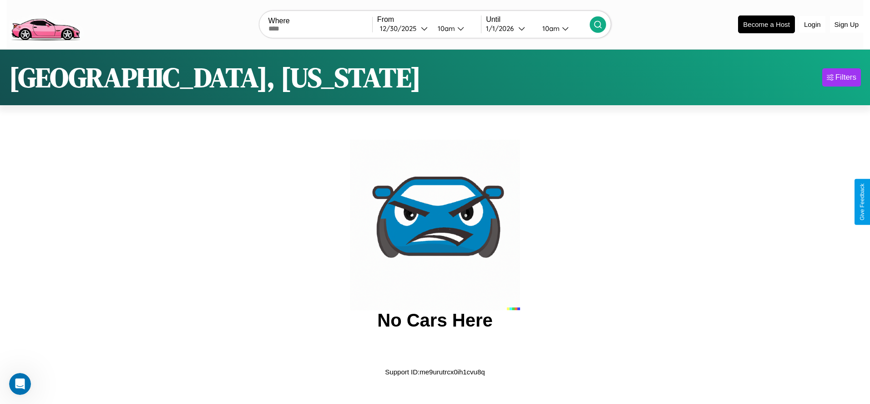 This screenshot has width=870, height=404. I want to click on button: Filters, so click(841, 77).